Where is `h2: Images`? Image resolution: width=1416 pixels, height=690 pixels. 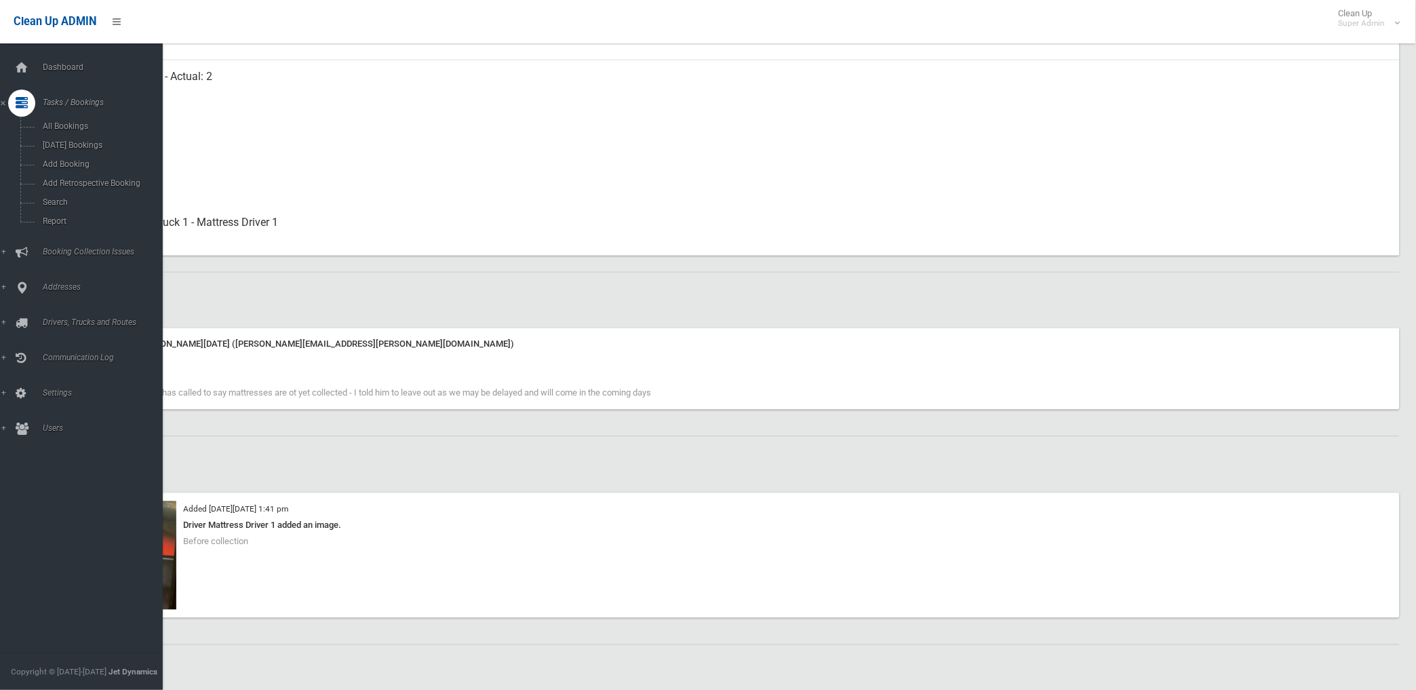 h2: Images is located at coordinates (730, 462).